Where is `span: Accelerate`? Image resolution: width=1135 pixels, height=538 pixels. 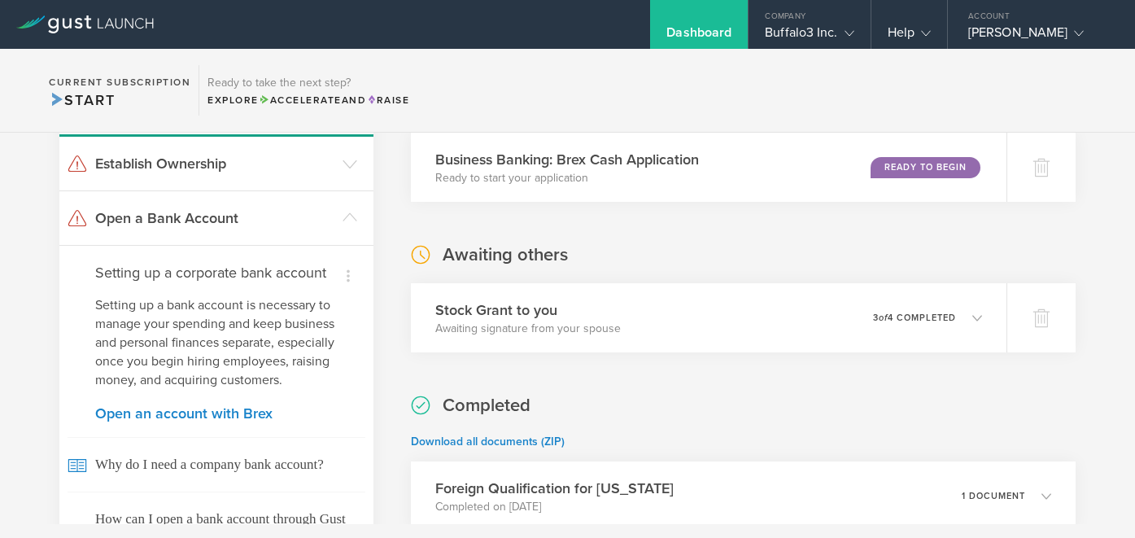
span: Accelerate is located at coordinates (300, 100).